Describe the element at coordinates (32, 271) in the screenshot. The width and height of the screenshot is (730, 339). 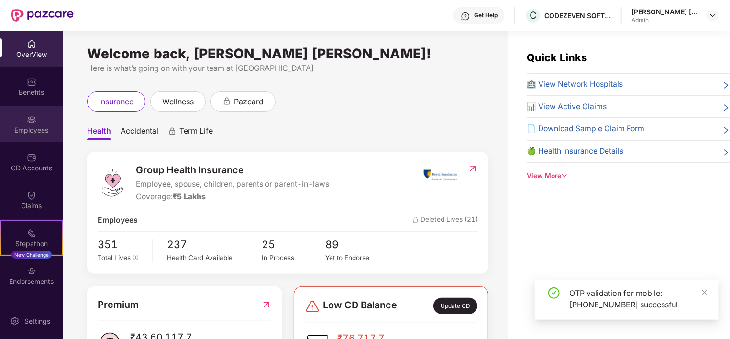
I see `img: svg+xml;base64,PHN2ZyBpZD0iRW5kb3JzZW1lbnRzIiB4bWxucz0iaHR0cDovL3d3dy53My5vcmcvMjAwMC9zdmciIHdpZH...` at that location.